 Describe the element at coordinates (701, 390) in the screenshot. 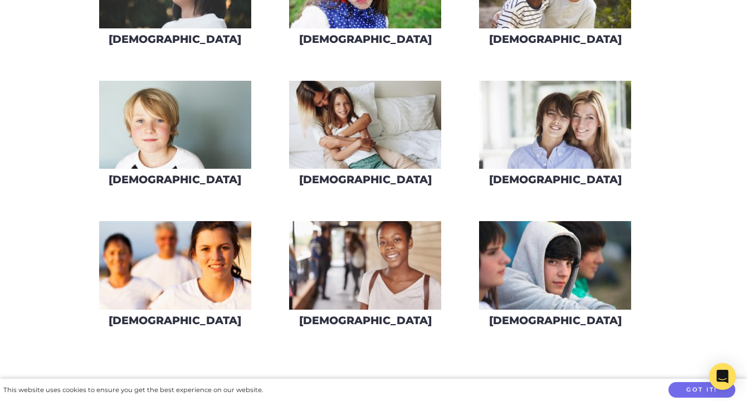

I see `button: Got it!` at that location.